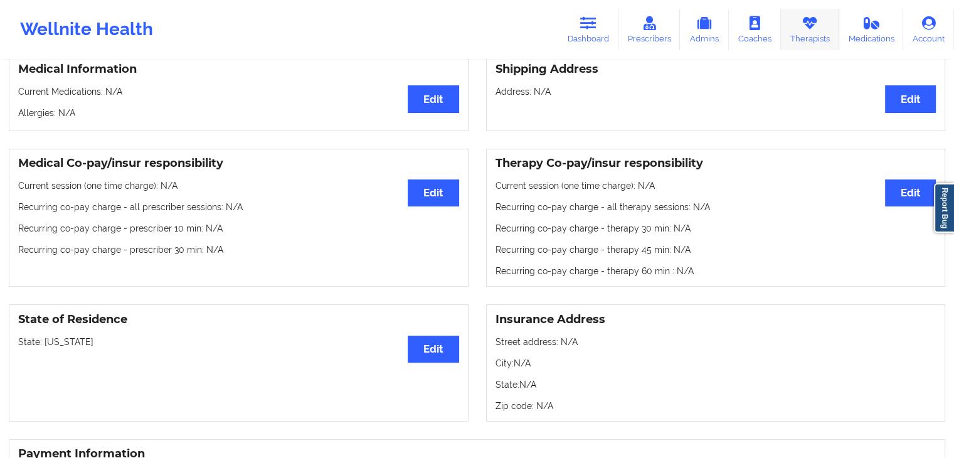 The height and width of the screenshot is (458, 954). Describe the element at coordinates (238, 163) in the screenshot. I see `h3: Medical Co-pay/insur responsibility` at that location.